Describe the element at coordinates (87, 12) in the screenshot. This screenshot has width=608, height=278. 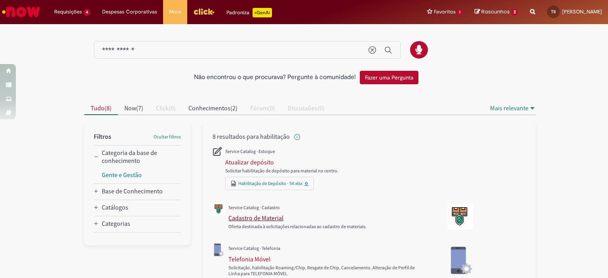
I see `span: 4` at that location.